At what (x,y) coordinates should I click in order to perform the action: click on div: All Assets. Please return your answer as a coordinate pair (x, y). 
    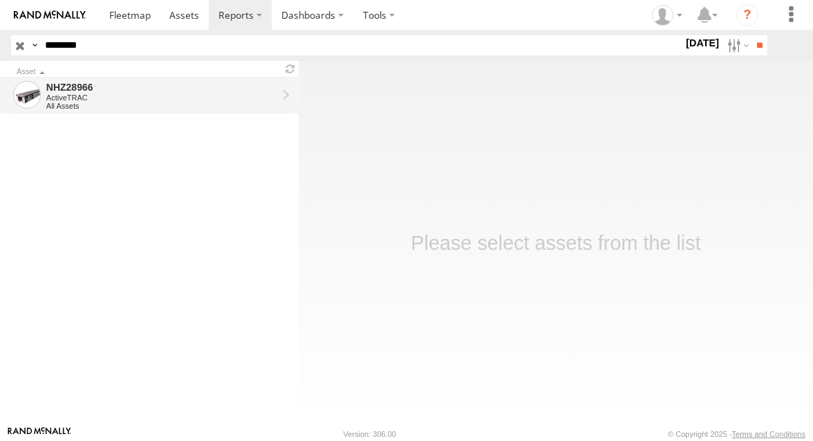
    Looking at the image, I should click on (162, 106).